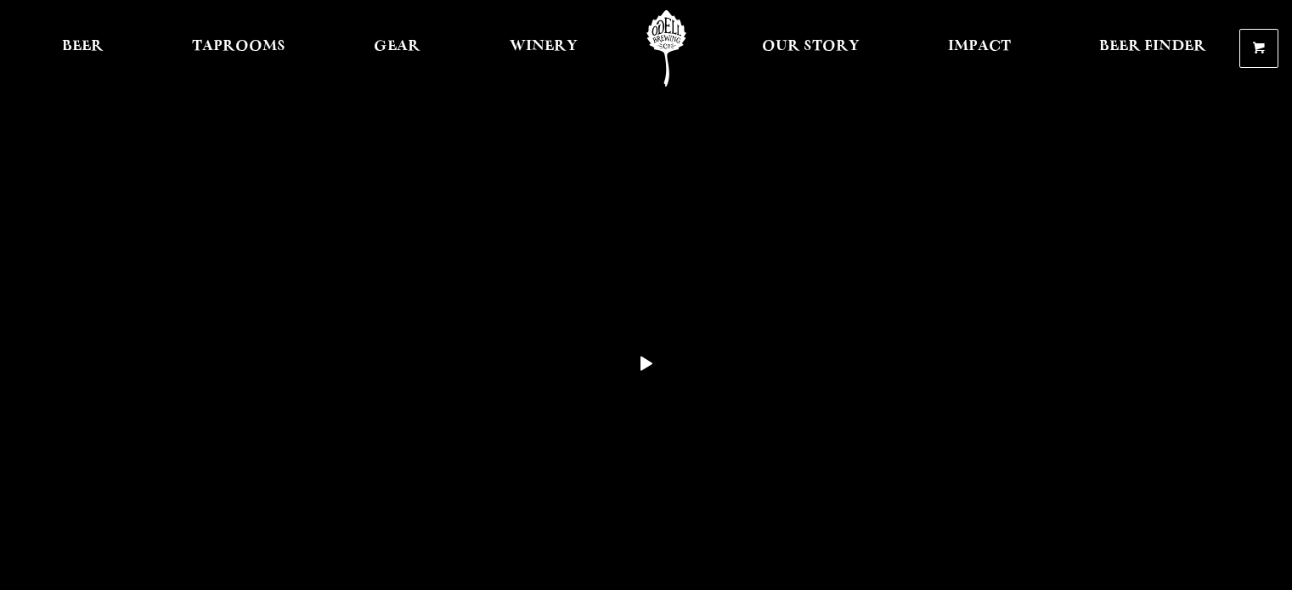 Image resolution: width=1292 pixels, height=590 pixels. I want to click on a: Impact, so click(980, 48).